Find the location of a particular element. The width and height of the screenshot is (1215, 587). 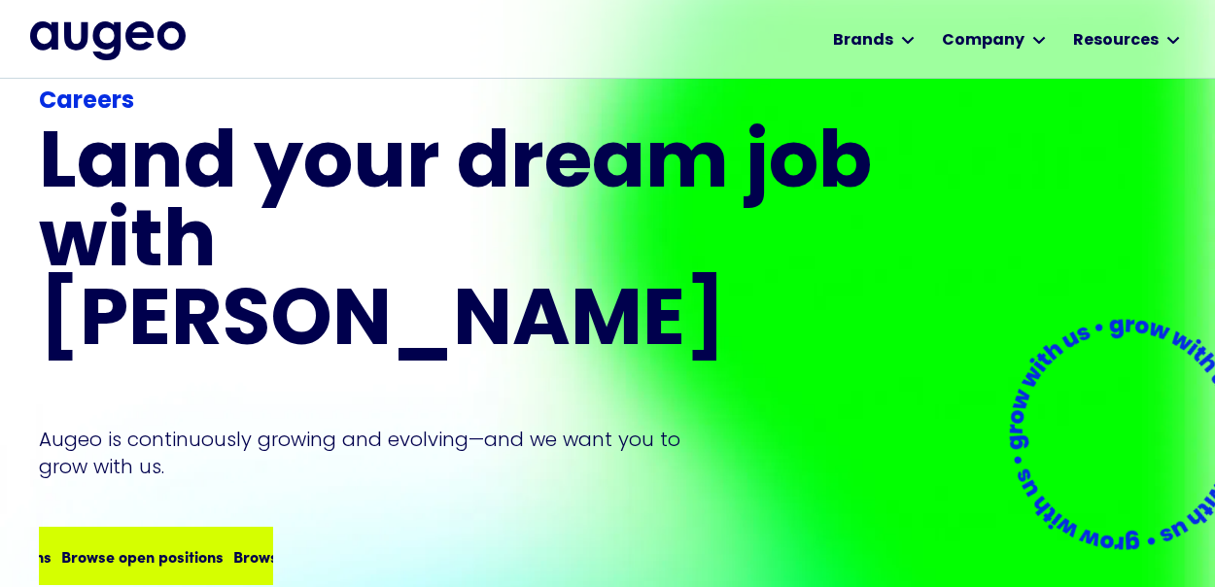

a: home is located at coordinates (108, 41).